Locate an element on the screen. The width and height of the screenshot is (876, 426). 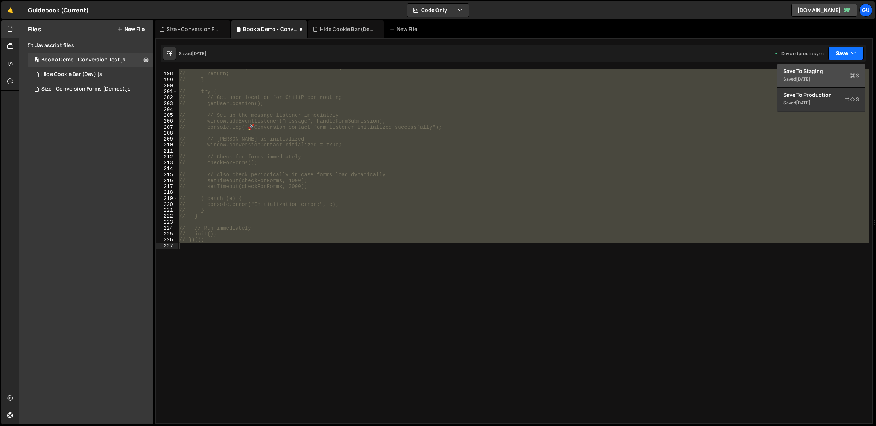
div: 198 is located at coordinates (167, 74).